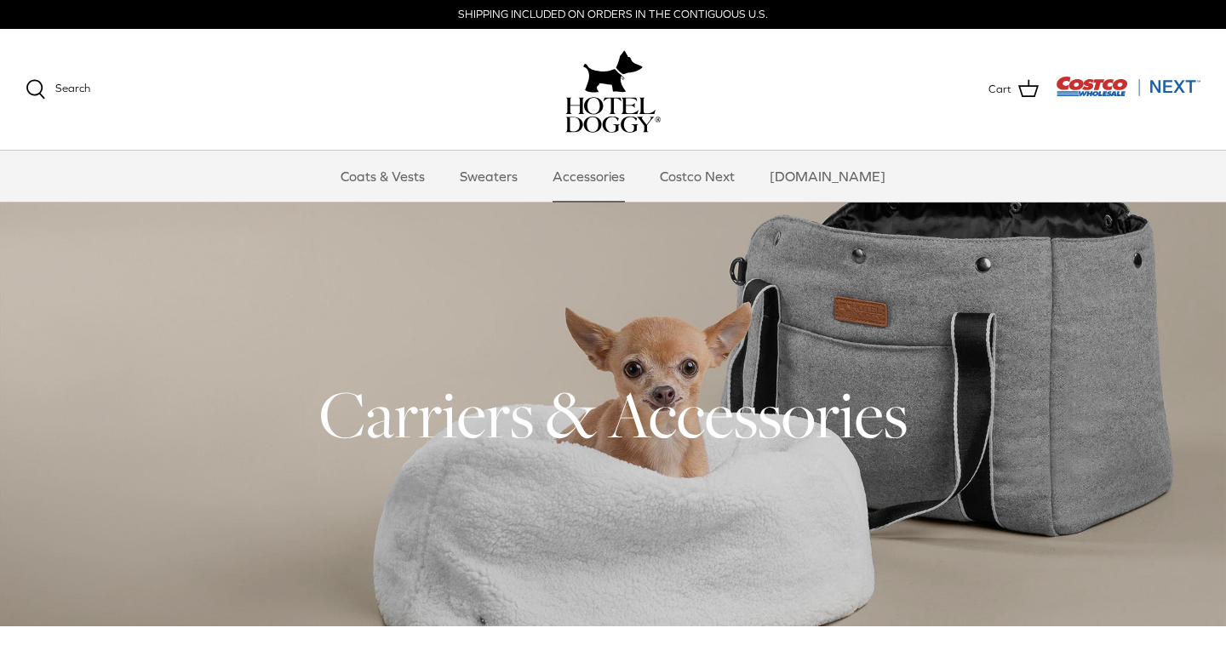 This screenshot has height=662, width=1226. What do you see at coordinates (1128, 86) in the screenshot?
I see `img: Costco Next` at bounding box center [1128, 86].